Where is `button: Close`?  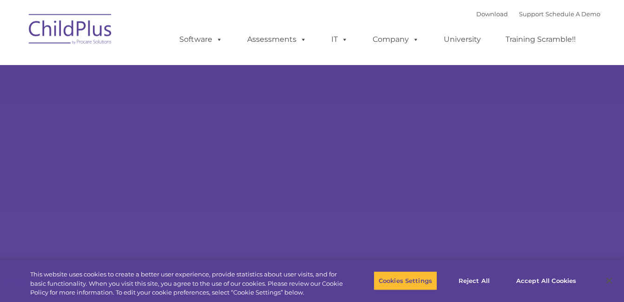 button: Close is located at coordinates (609, 281).